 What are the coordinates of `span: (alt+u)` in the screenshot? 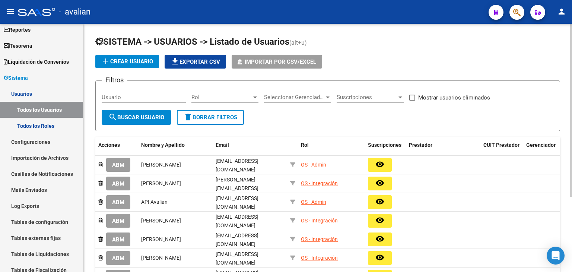 It's located at (298, 42).